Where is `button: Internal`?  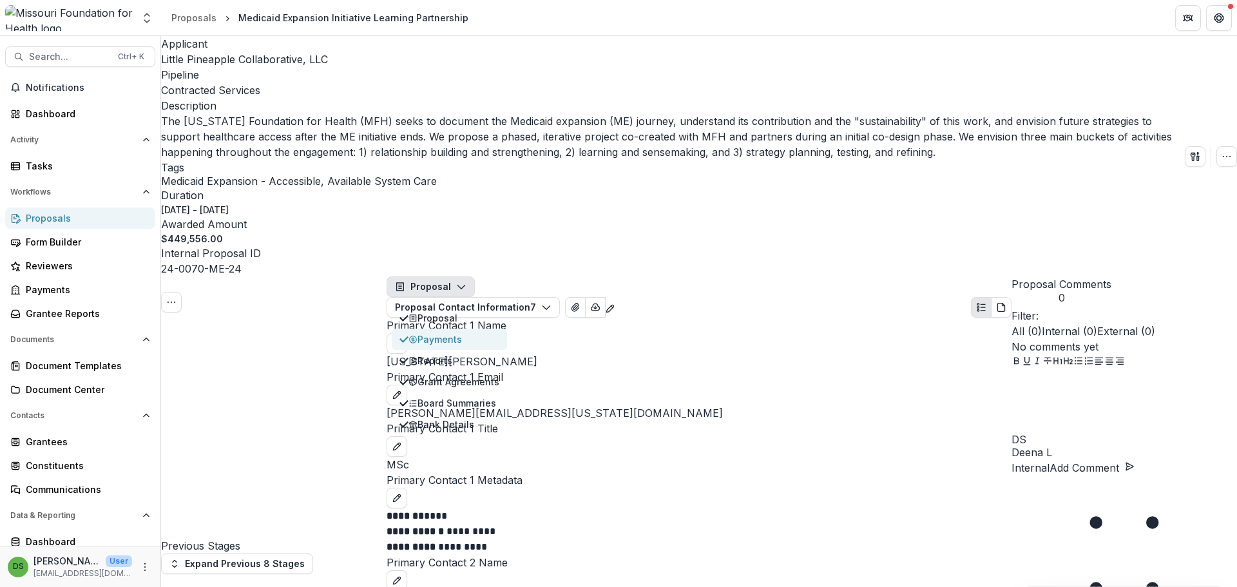 button: Internal is located at coordinates (1030, 468).